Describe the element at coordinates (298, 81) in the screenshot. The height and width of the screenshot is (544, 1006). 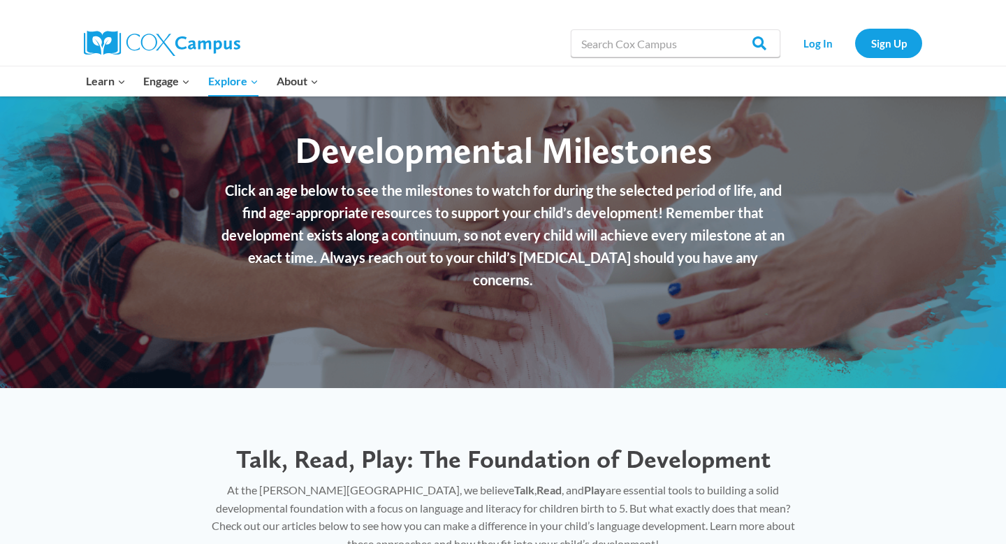
I see `button: Child menu of About` at that location.